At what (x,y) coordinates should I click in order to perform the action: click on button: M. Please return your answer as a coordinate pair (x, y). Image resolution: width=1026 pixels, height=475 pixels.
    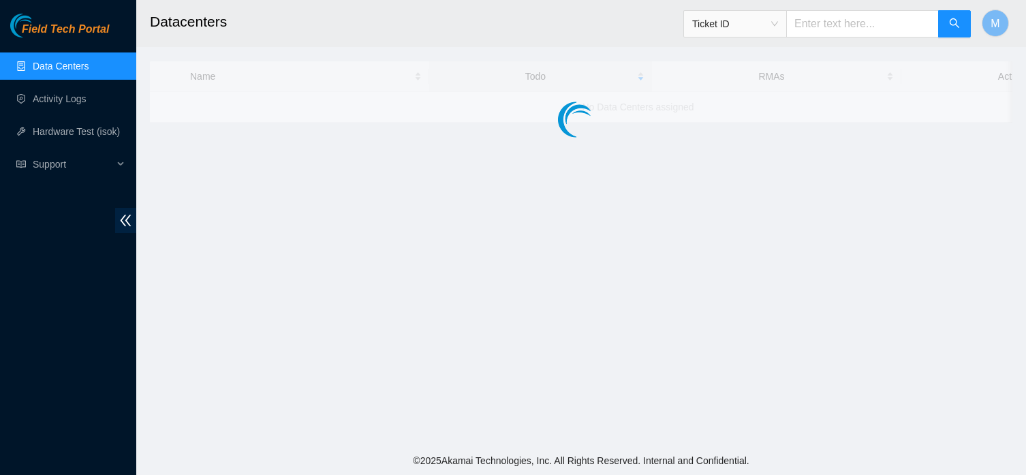
    Looking at the image, I should click on (995, 23).